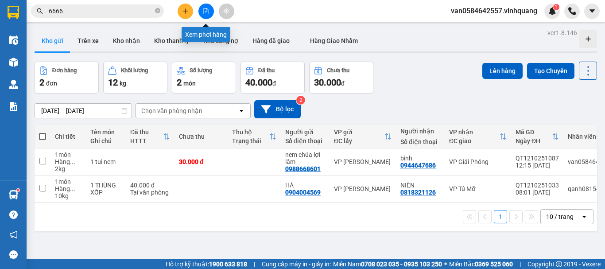 The image size is (605, 269). Describe the element at coordinates (334, 41) in the screenshot. I see `span: Hàng Giao Nhầm` at that location.